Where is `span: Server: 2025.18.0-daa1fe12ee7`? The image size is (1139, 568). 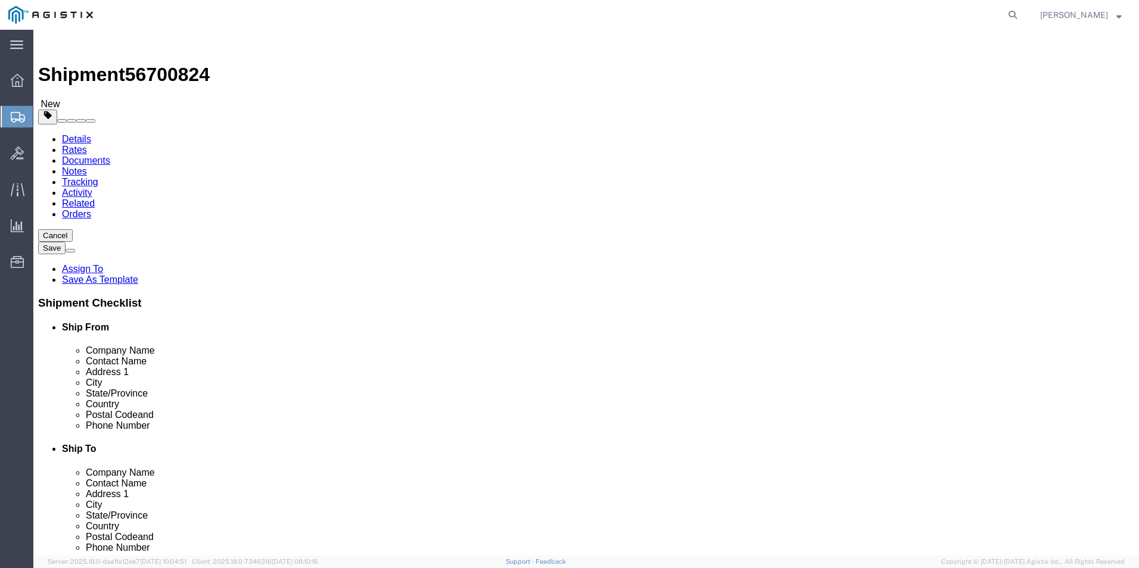 span: Server: 2025.18.0-daa1fe12ee7 is located at coordinates (117, 562).